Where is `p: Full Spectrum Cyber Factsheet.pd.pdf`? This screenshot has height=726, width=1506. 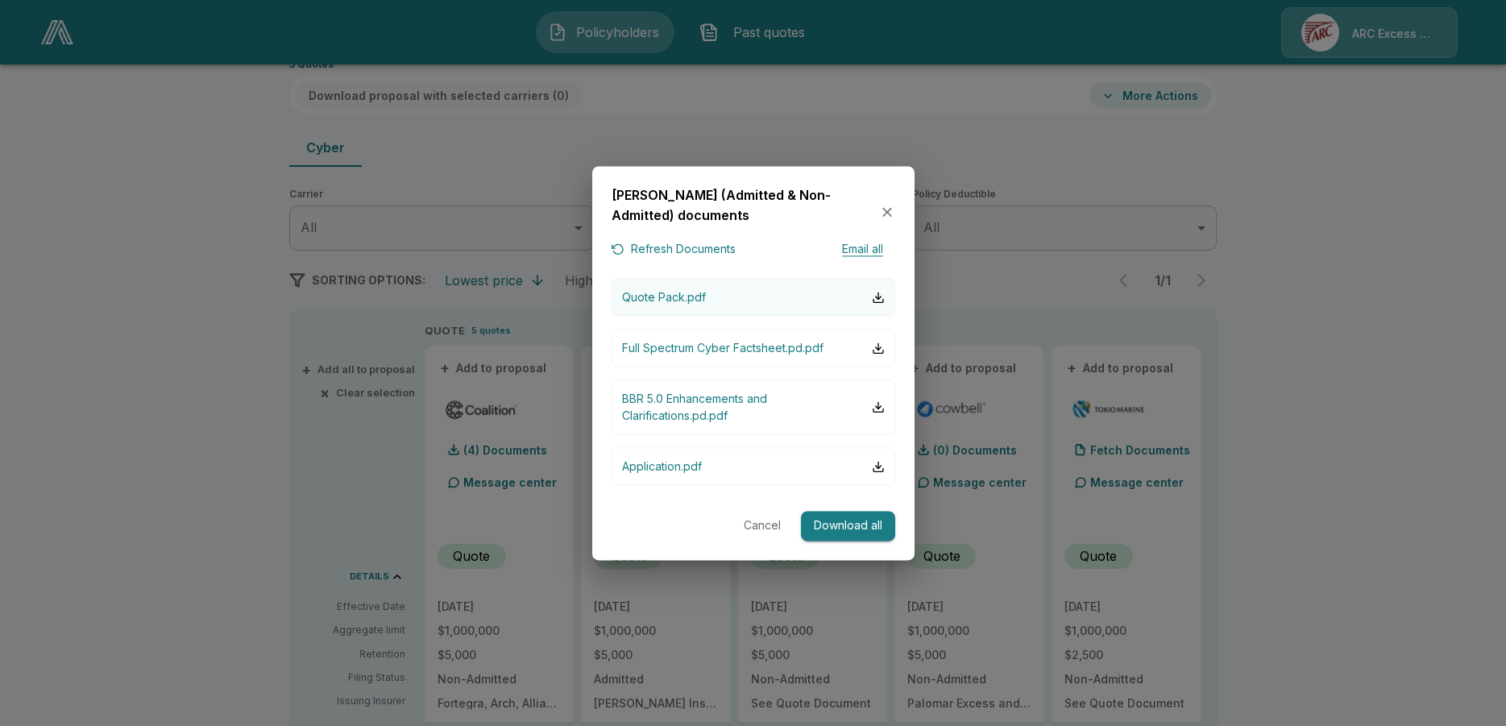 p: Full Spectrum Cyber Factsheet.pd.pdf is located at coordinates (723, 348).